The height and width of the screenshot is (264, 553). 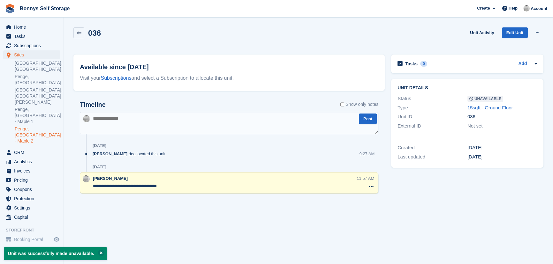 What do you see at coordinates (514, 33) in the screenshot?
I see `a: Edit Unit` at bounding box center [514, 33].